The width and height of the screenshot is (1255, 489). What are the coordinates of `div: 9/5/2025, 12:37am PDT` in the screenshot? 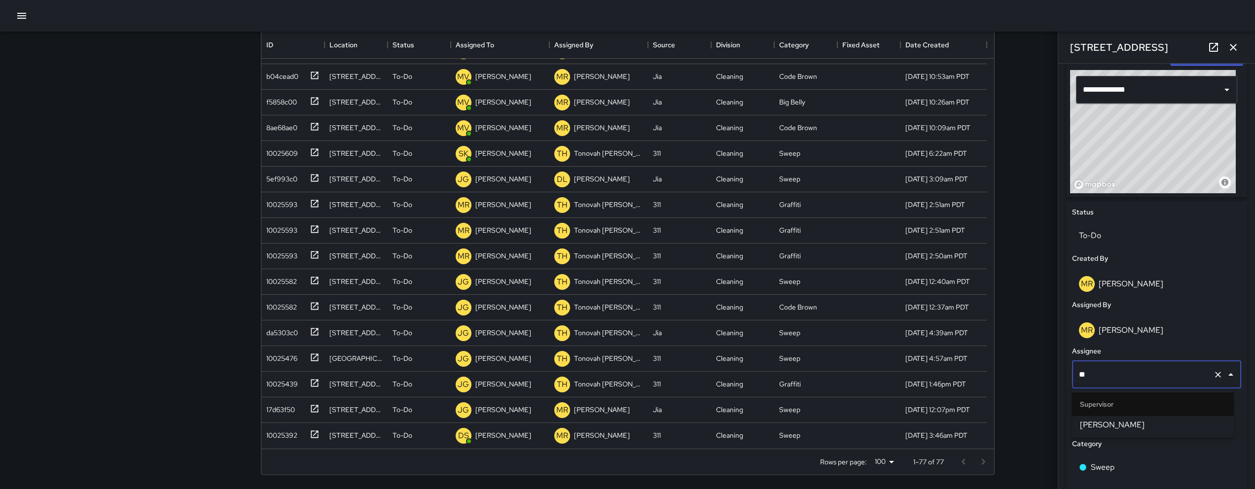 It's located at (937, 307).